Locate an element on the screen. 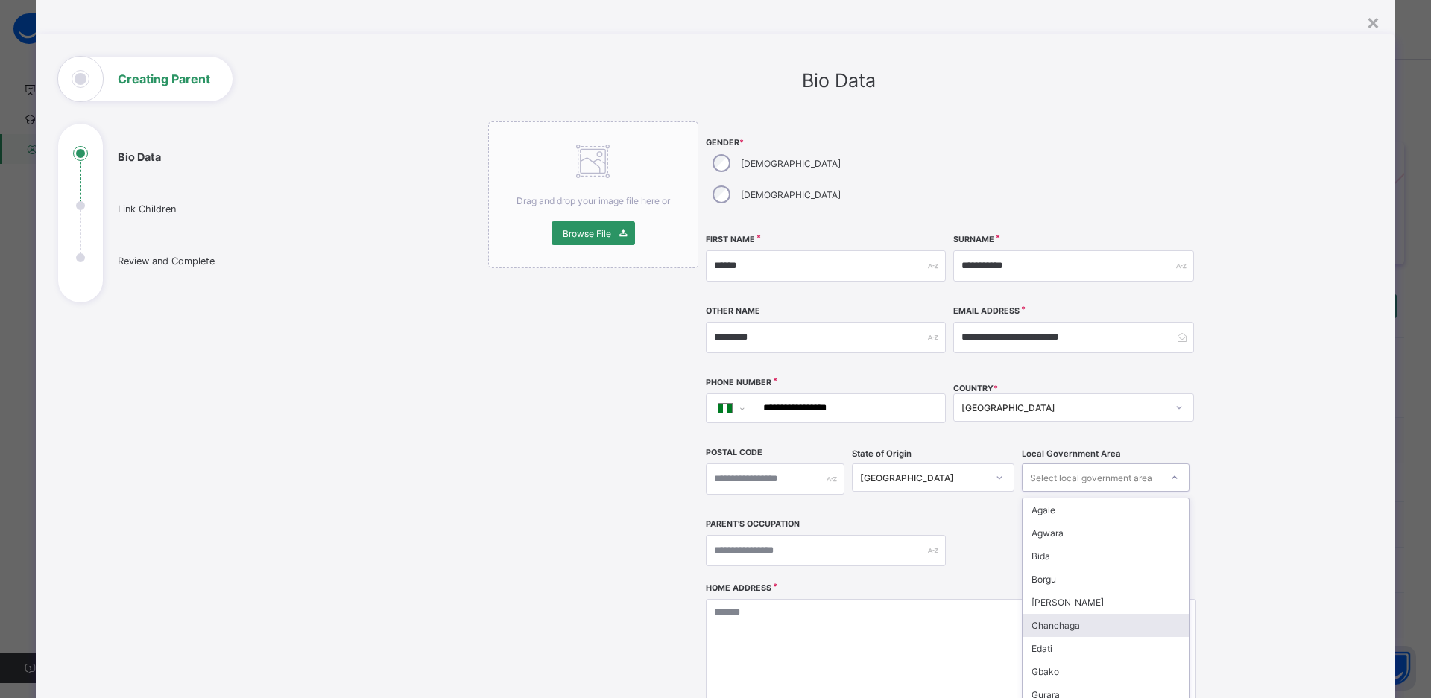  label: Surname is located at coordinates (973, 239).